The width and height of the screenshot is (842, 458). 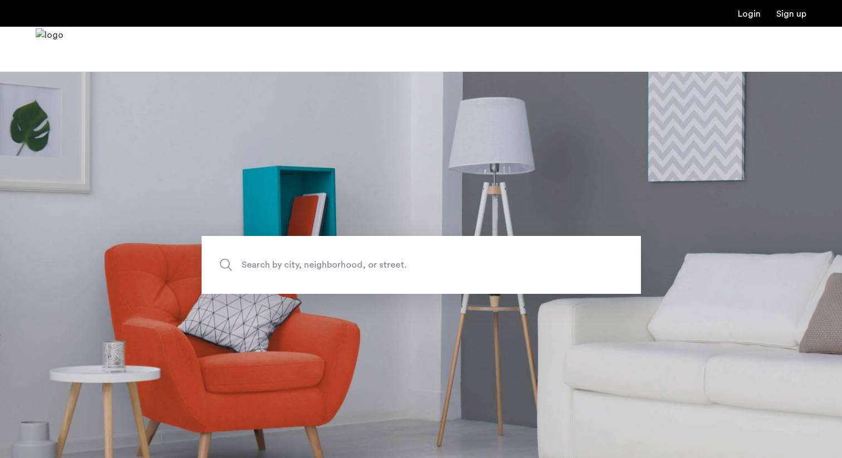 I want to click on img: logo, so click(x=50, y=49).